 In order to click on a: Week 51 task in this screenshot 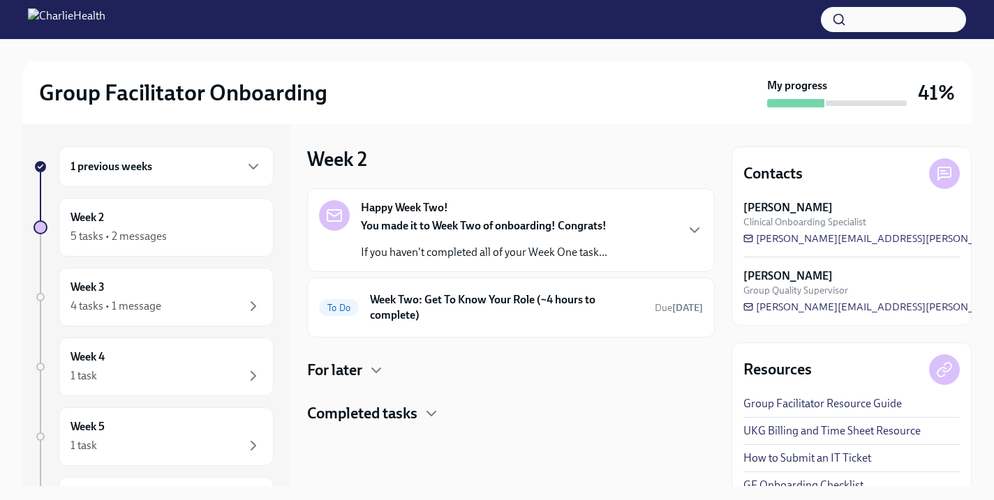, I will do `click(154, 437)`.